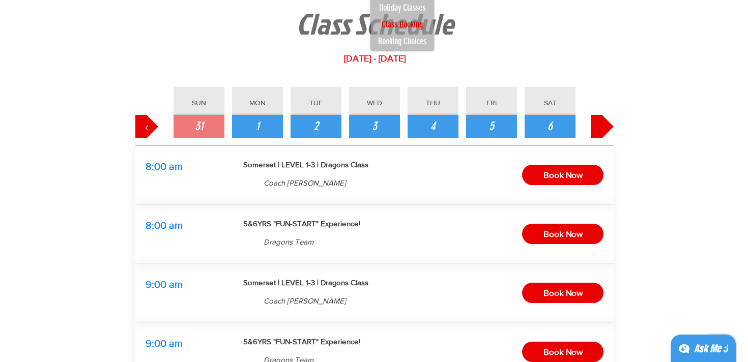 This screenshot has height=362, width=748. I want to click on button: Thursday, 4 September 2025, so click(433, 126).